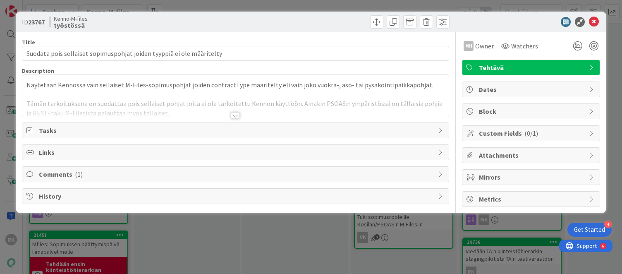  What do you see at coordinates (485, 46) in the screenshot?
I see `span: Owner` at bounding box center [485, 46].